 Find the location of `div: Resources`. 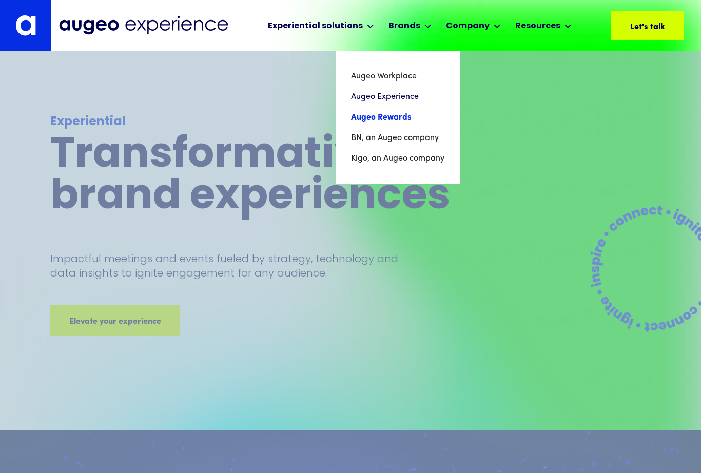

div: Resources is located at coordinates (538, 26).